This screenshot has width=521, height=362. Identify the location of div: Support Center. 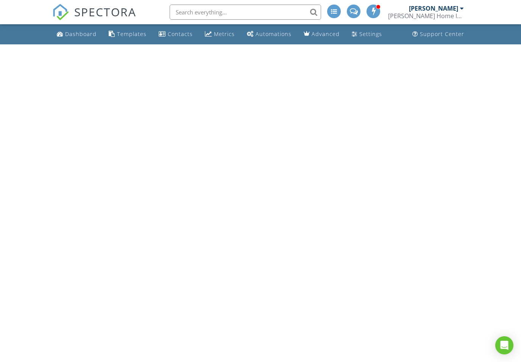
(442, 34).